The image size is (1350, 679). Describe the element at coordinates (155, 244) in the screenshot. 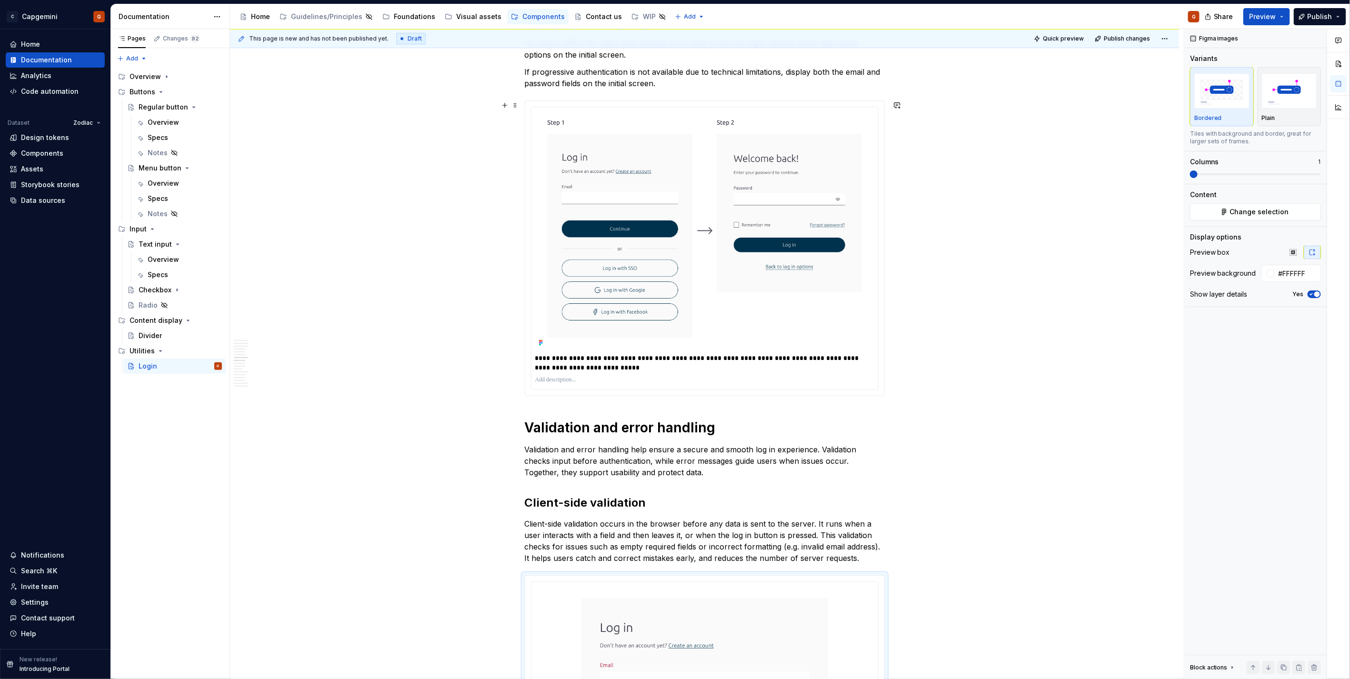

I see `div: Text input` at that location.